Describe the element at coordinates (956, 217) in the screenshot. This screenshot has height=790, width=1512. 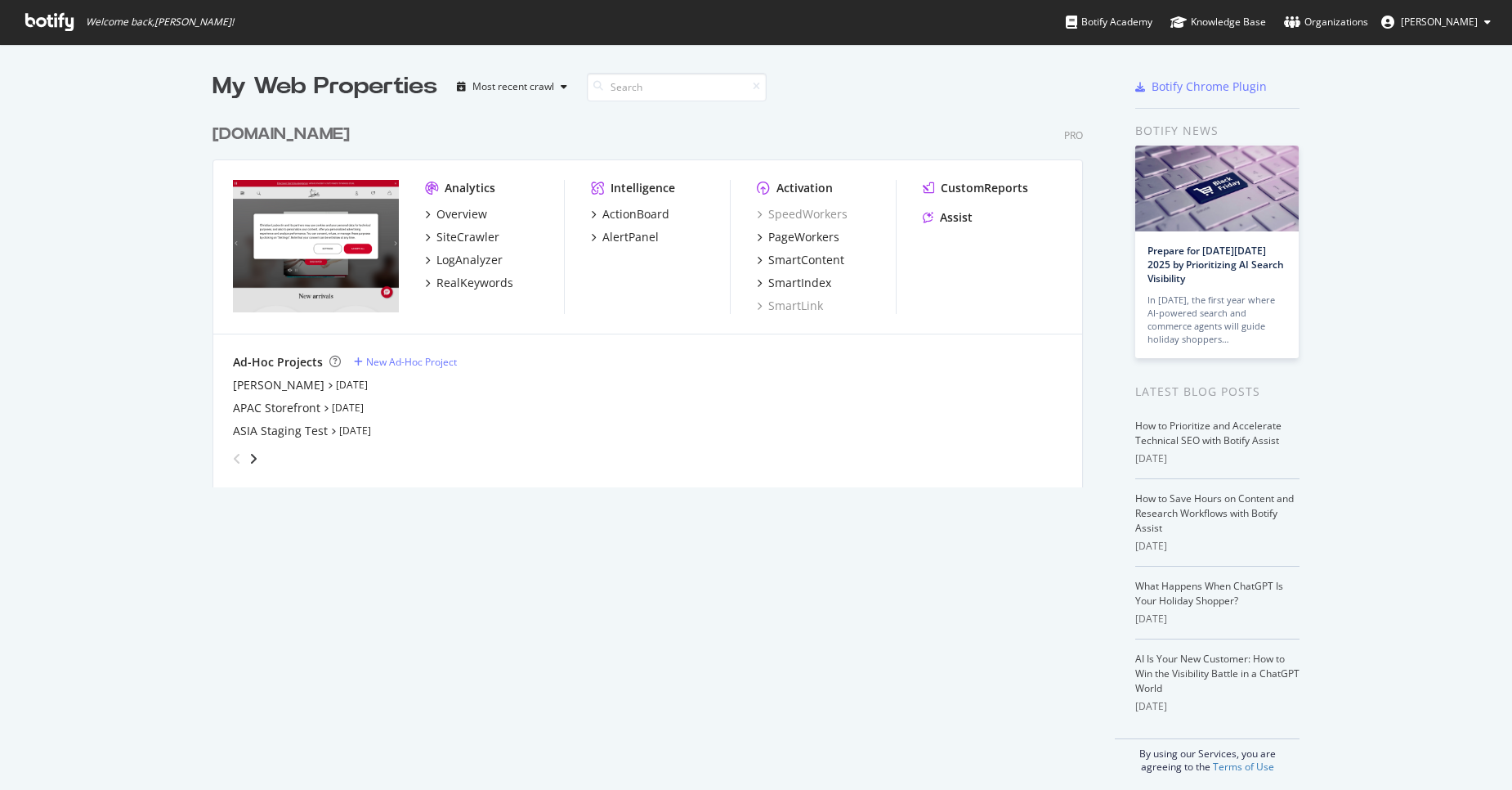
I see `div: Assist` at that location.